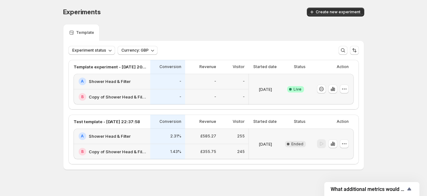 The image size is (427, 196). I want to click on p: £585.27, so click(208, 136).